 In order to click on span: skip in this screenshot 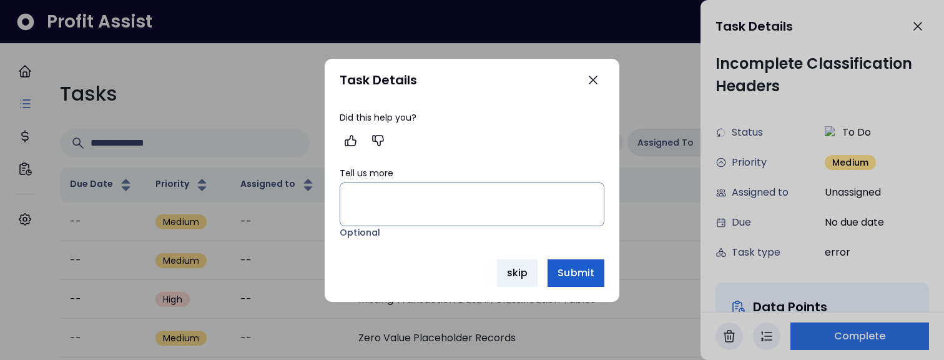, I will do `click(517, 273)`.